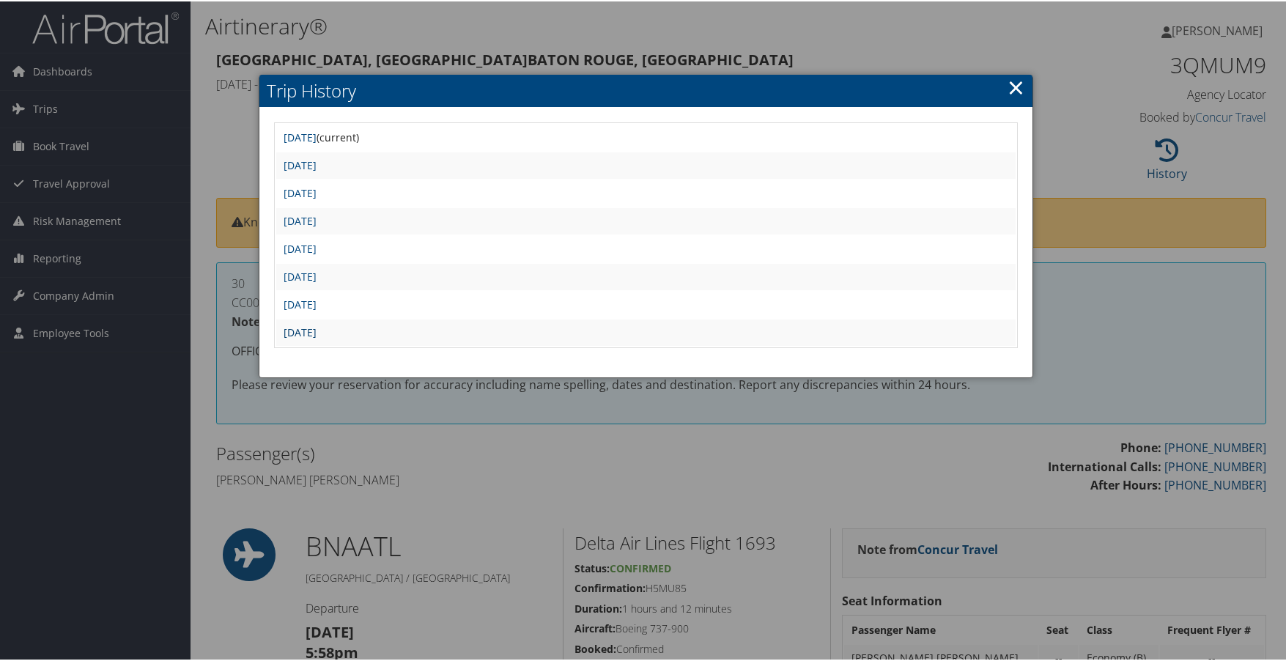 The width and height of the screenshot is (1286, 661). Describe the element at coordinates (646, 136) in the screenshot. I see `td: (current)` at that location.